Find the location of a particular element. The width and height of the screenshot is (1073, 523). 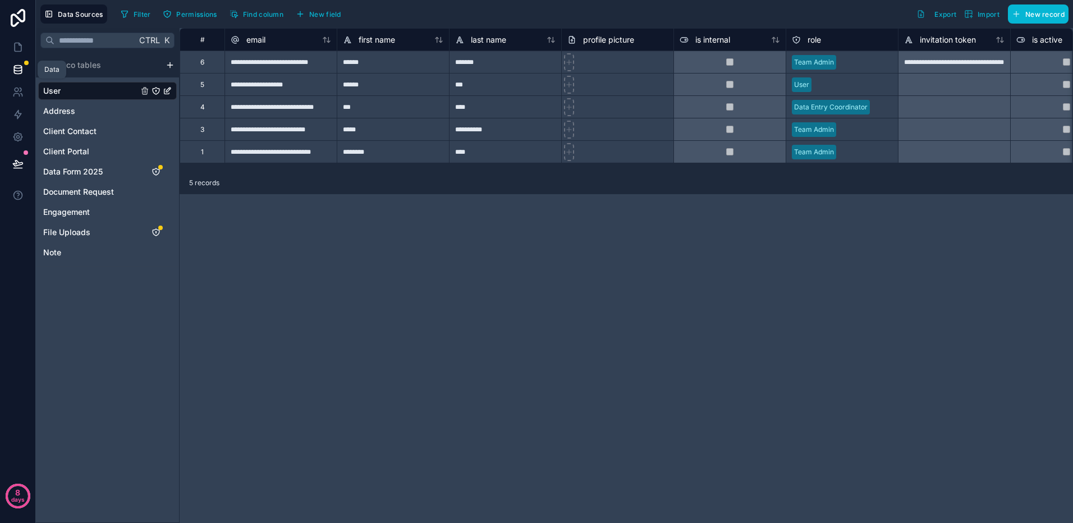

span: email is located at coordinates (256, 40).